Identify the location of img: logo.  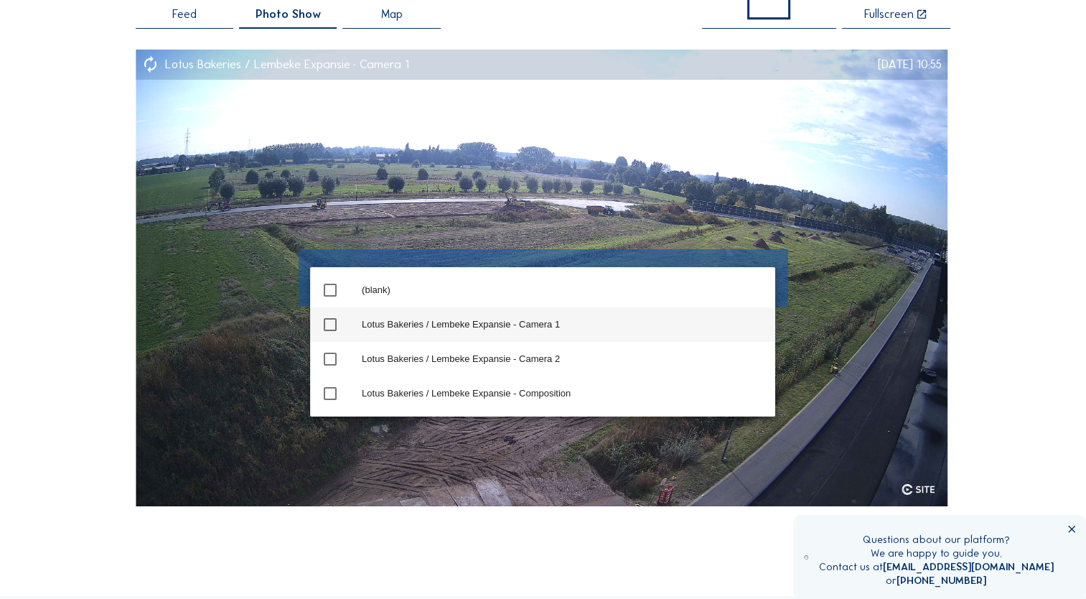
(918, 489).